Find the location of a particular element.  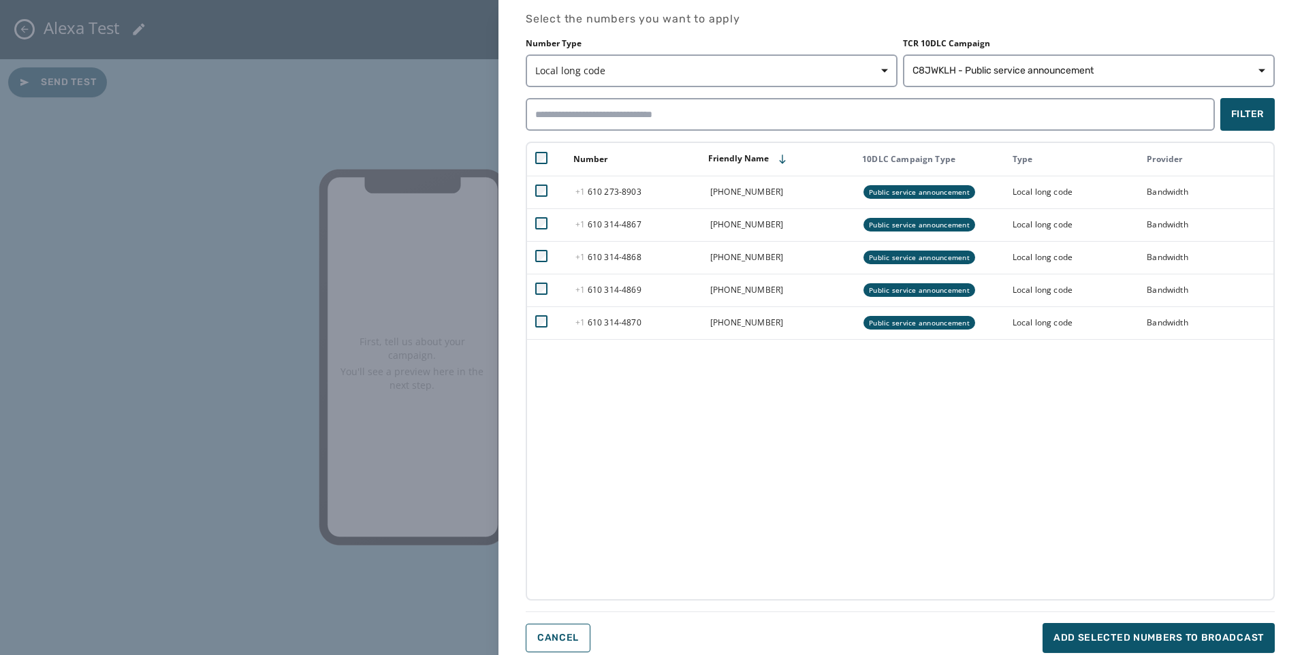

button: Local long code is located at coordinates (712, 71).